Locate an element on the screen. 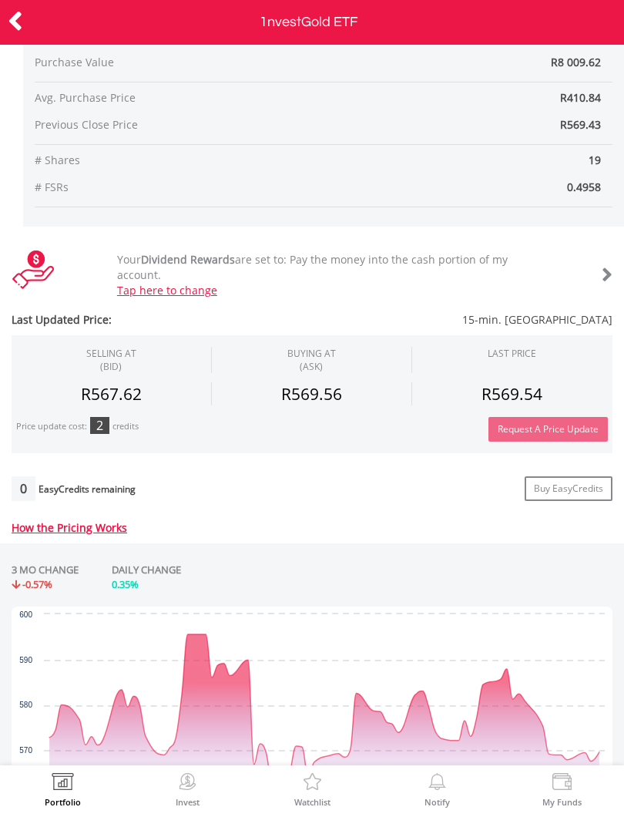 This screenshot has width=624, height=817. span: Purchase Value is located at coordinates (155, 62).